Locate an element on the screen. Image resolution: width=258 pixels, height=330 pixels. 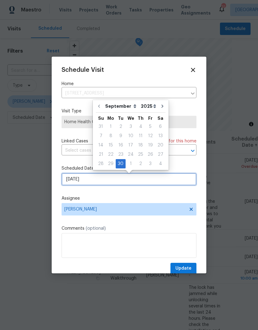
div: Sun Sep 14 2025 is located at coordinates (101, 145).